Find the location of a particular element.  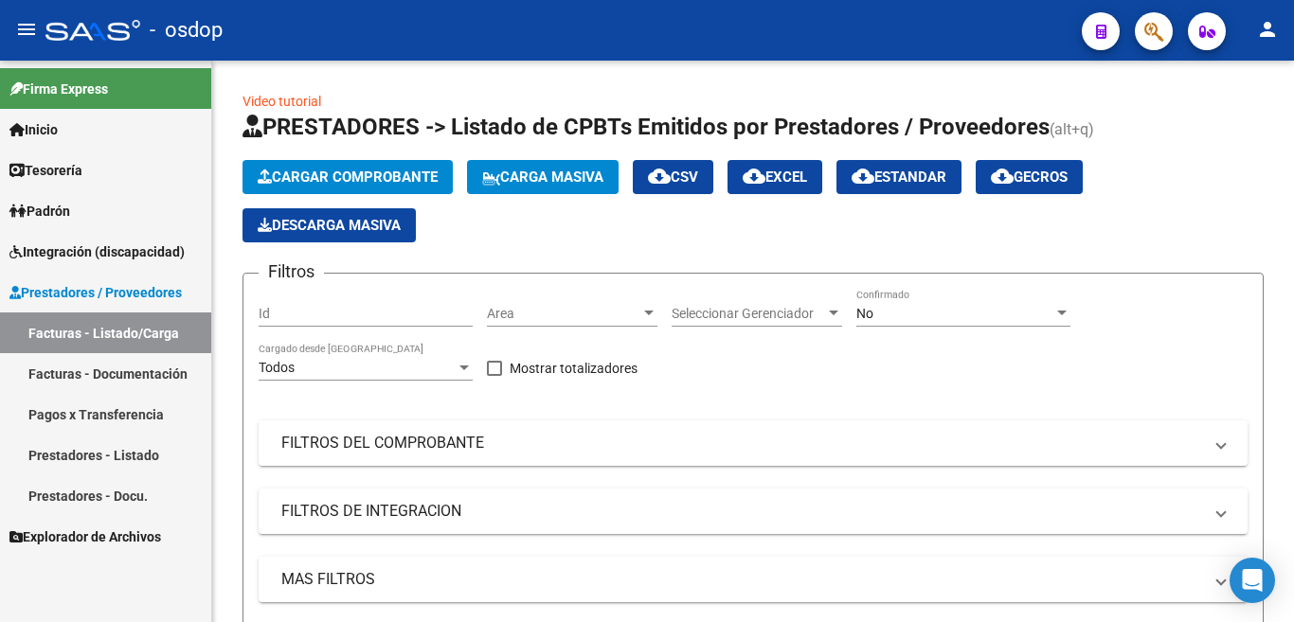

span: No is located at coordinates (865, 314).